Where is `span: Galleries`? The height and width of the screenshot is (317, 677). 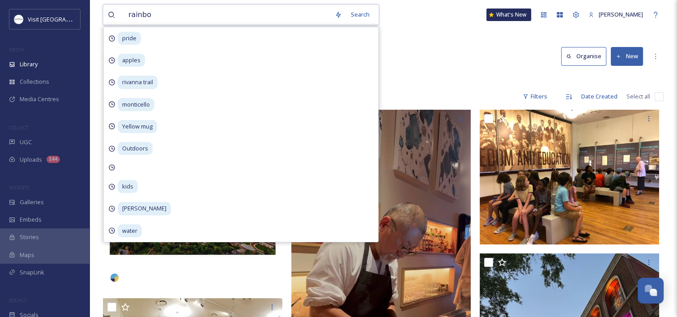 span: Galleries is located at coordinates (32, 202).